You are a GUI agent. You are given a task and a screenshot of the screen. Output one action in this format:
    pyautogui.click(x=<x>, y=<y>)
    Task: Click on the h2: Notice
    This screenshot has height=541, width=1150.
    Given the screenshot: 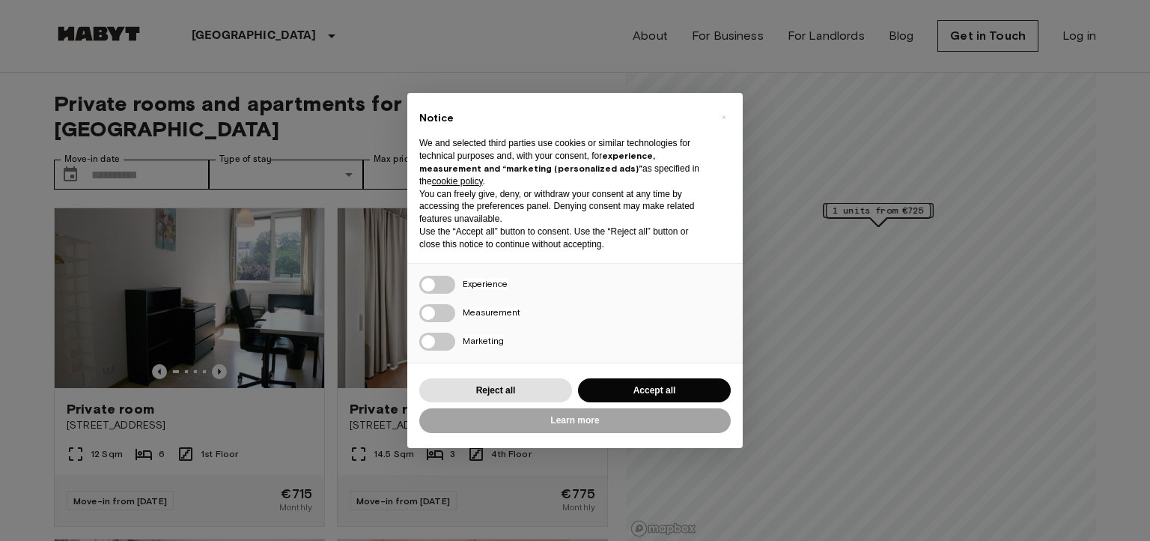 What is the action you would take?
    pyautogui.click(x=563, y=118)
    